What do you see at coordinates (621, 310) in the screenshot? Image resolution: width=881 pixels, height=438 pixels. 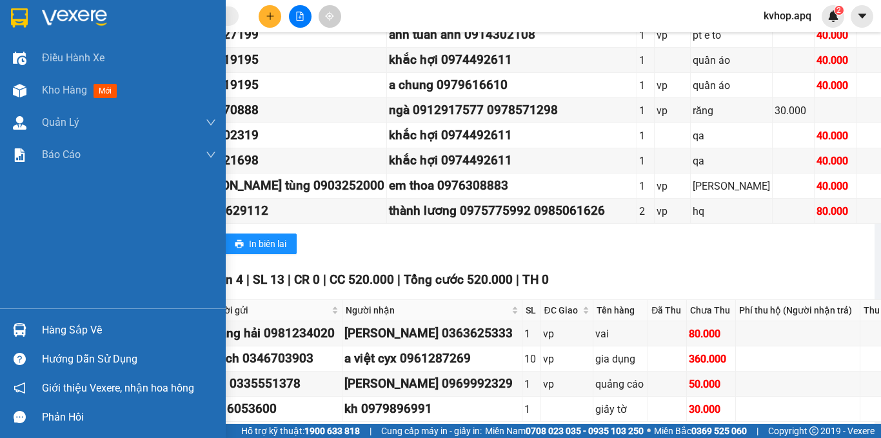 I see `th: Tên hàng` at bounding box center [621, 310].